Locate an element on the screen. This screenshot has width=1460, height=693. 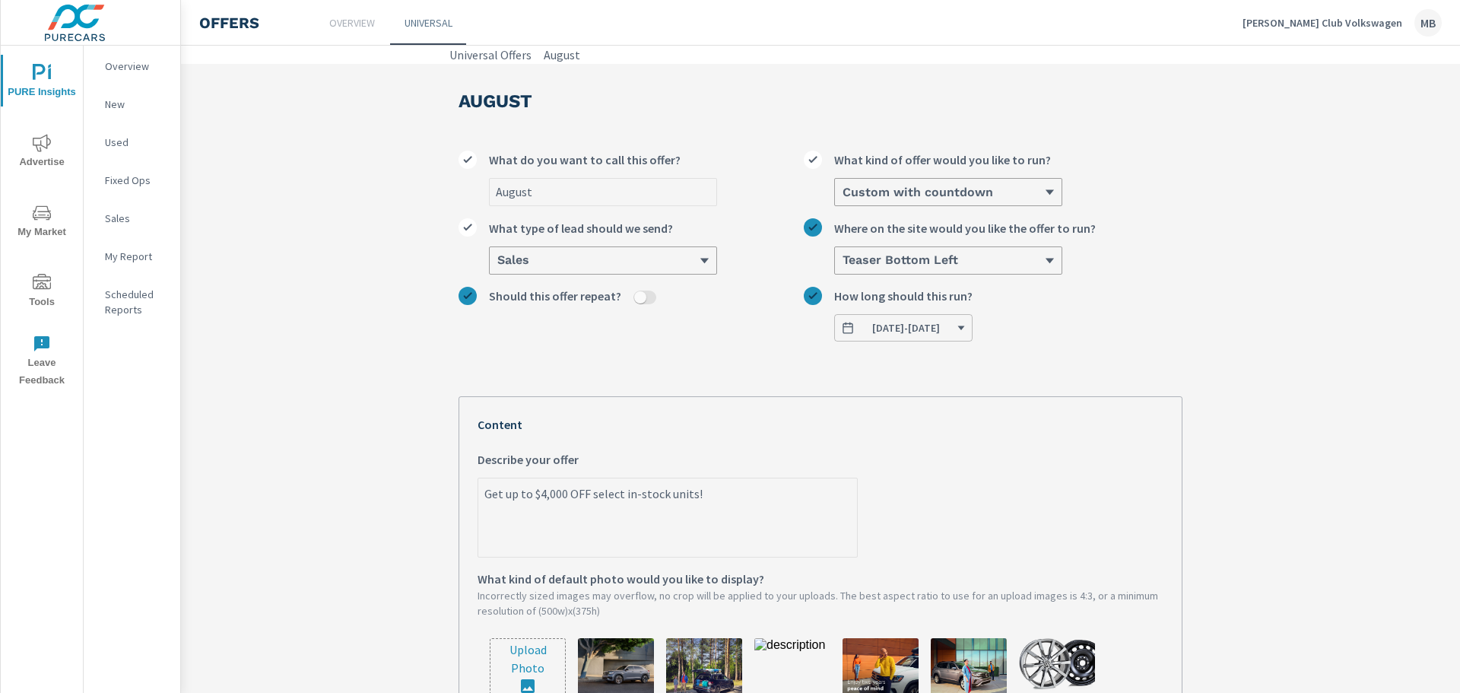
button: How long should this run? is located at coordinates (904, 328).